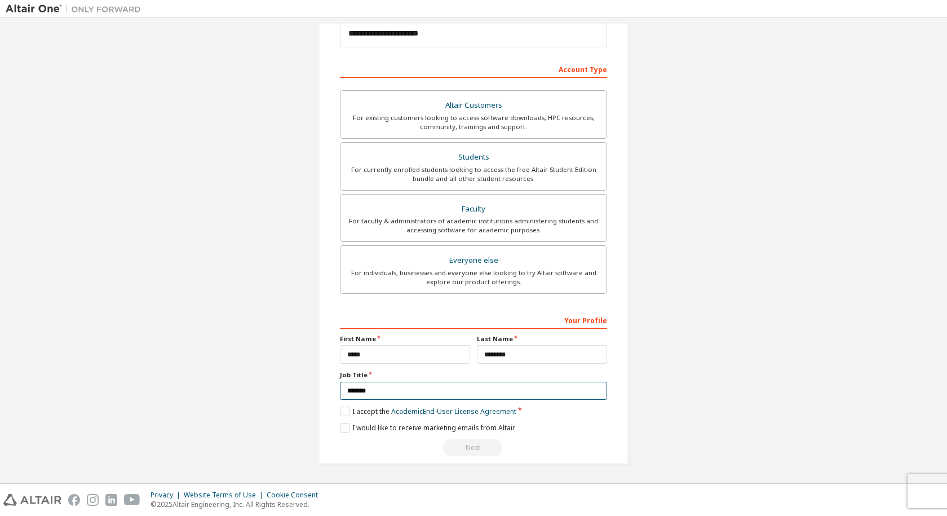 The image size is (947, 516). What do you see at coordinates (474, 174) in the screenshot?
I see `div: For currently enrolled students looking to access the free Altair Student Edition bundle and all ...` at bounding box center [474, 174].